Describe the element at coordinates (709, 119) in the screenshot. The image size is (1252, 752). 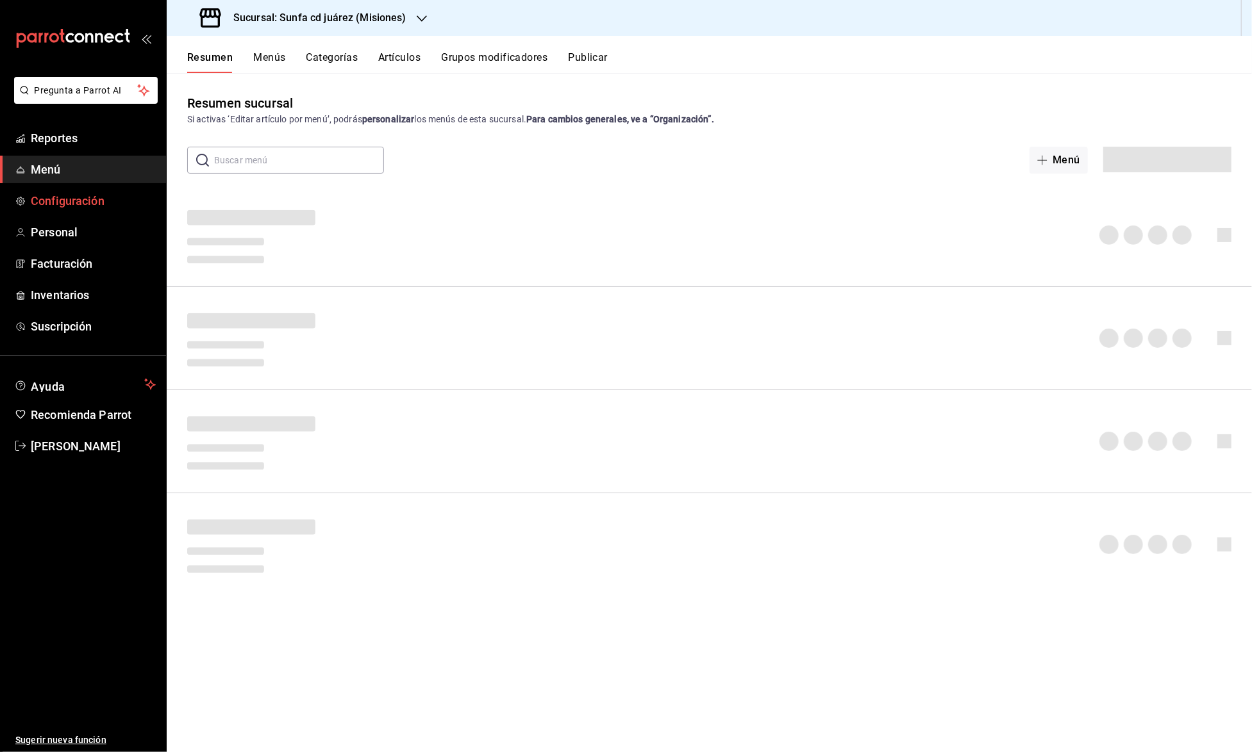
I see `div: Si activas ‘Editar artículo por menú’, podrás los menús de esta sucursal.` at that location.